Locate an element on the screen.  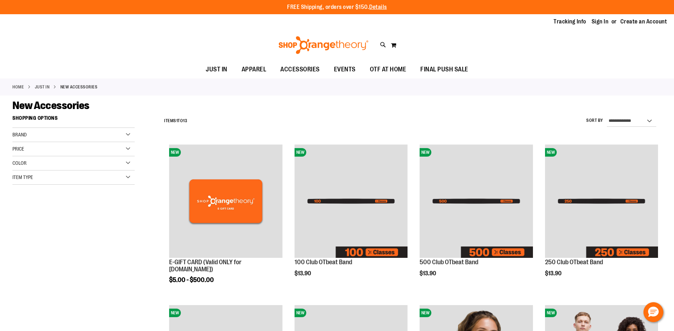
a: Tracking Info is located at coordinates (570, 22).